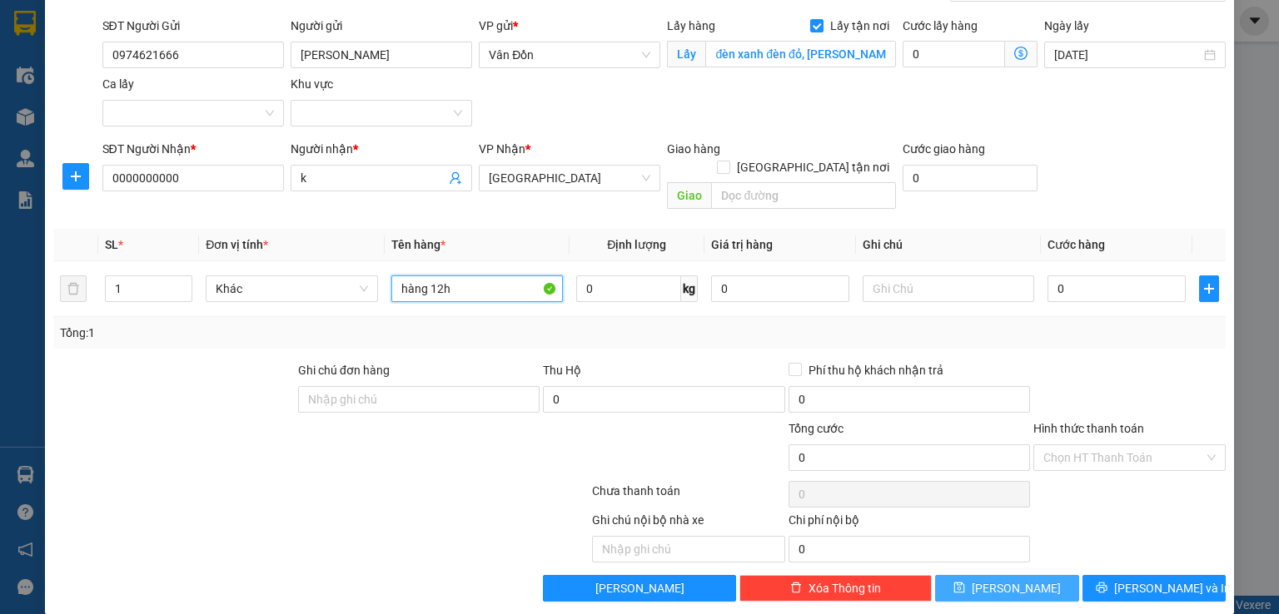 This screenshot has height=614, width=1279. What do you see at coordinates (691, 26) in the screenshot?
I see `span: Lấy hàng` at bounding box center [691, 26].